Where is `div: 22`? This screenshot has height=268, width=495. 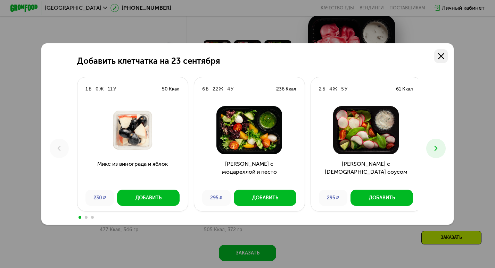 div: 22 is located at coordinates (215, 89).